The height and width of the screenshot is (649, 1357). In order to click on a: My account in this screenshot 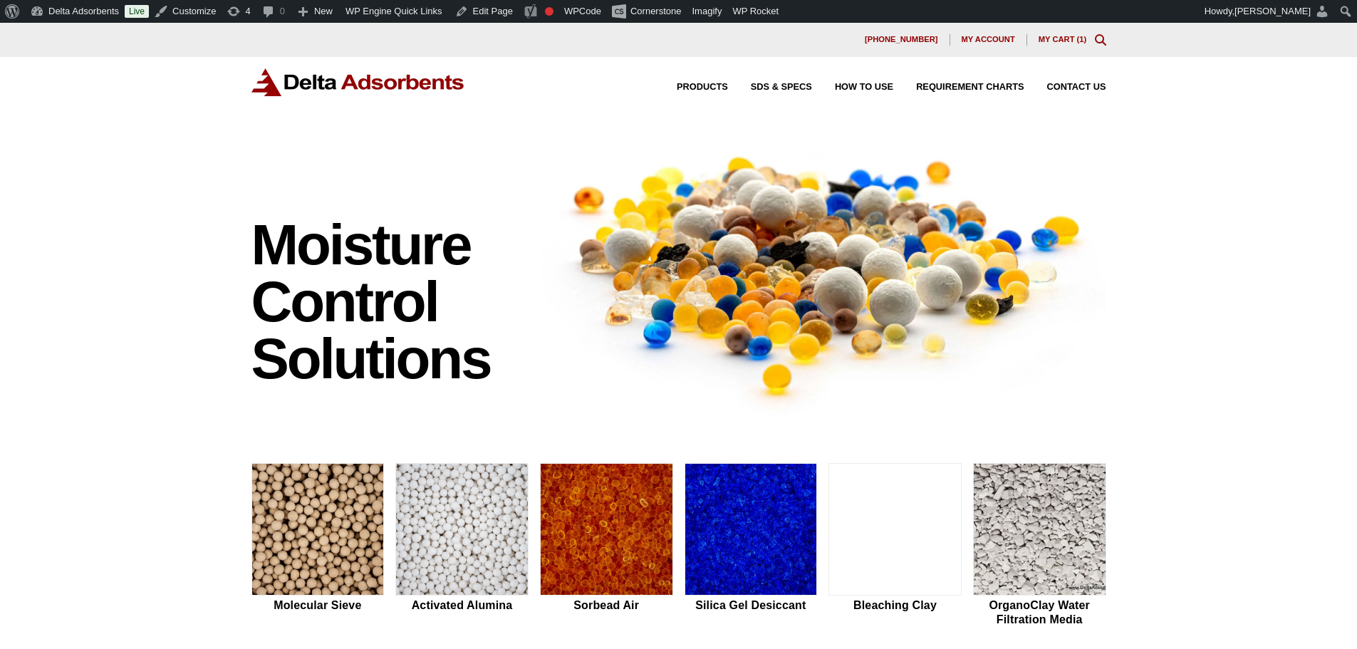, I will do `click(989, 40)`.